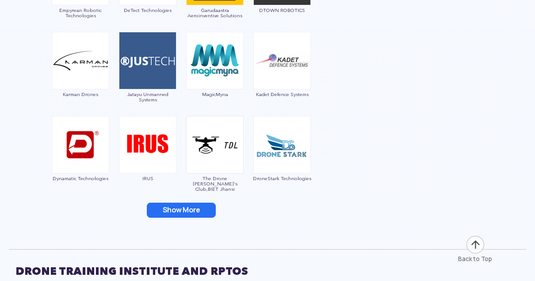 The image size is (535, 281). What do you see at coordinates (148, 97) in the screenshot?
I see `span: Jatayu Unmanned Systems` at bounding box center [148, 97].